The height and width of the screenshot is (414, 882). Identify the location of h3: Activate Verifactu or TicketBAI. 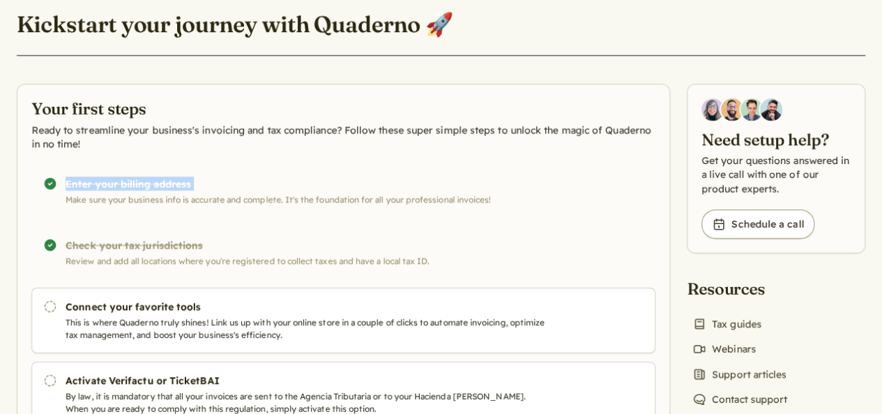
(308, 380).